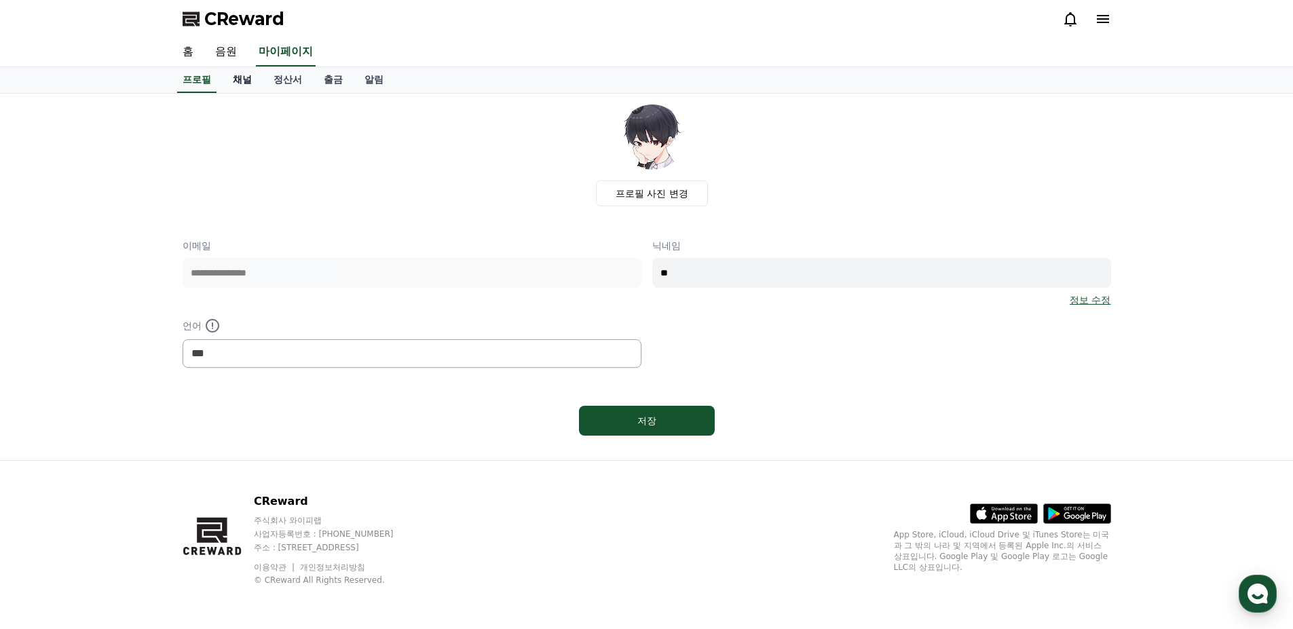  I want to click on span: 설정, so click(218, 456).